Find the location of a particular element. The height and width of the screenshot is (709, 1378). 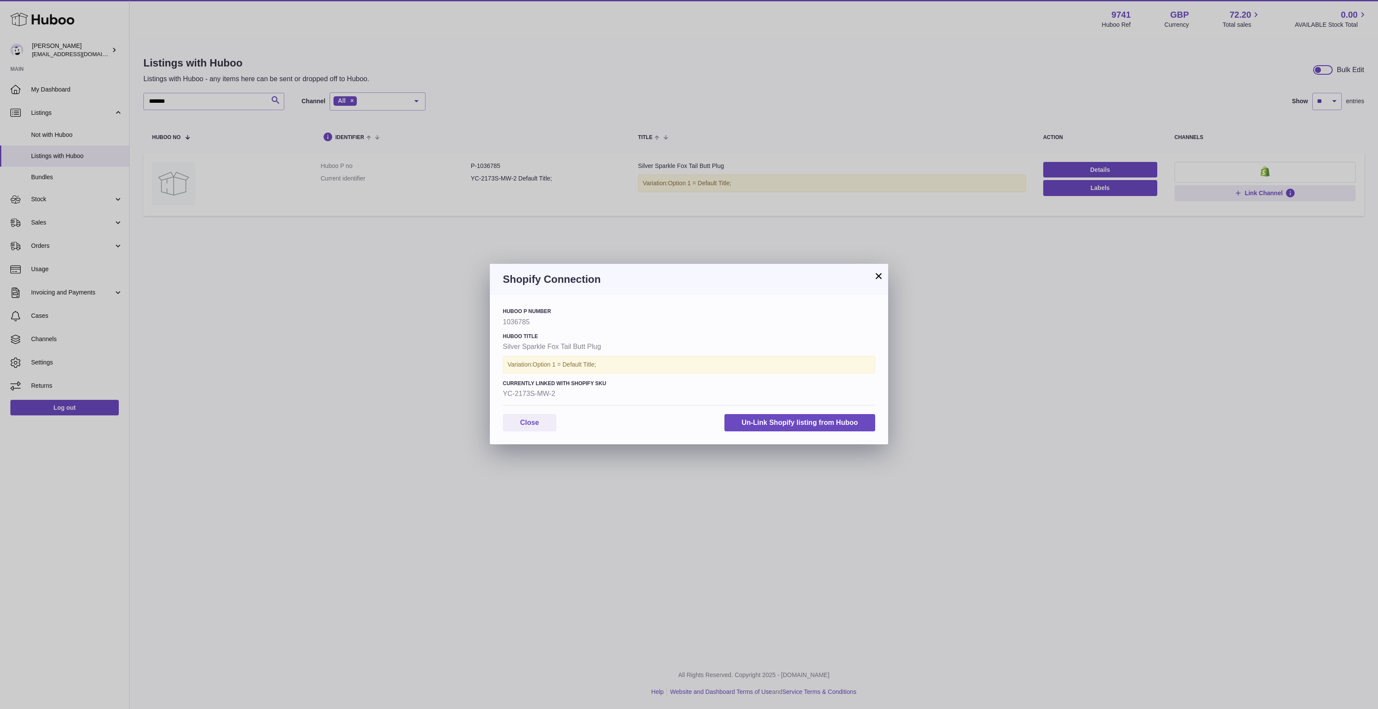

h4: Huboo P number is located at coordinates (689, 311).